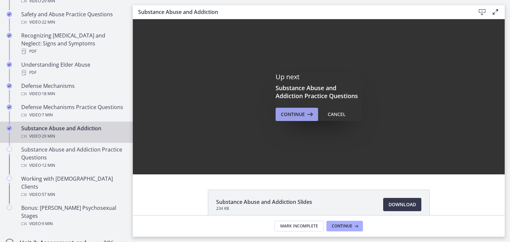 This screenshot has height=242, width=510. I want to click on p: Up next, so click(319, 77).